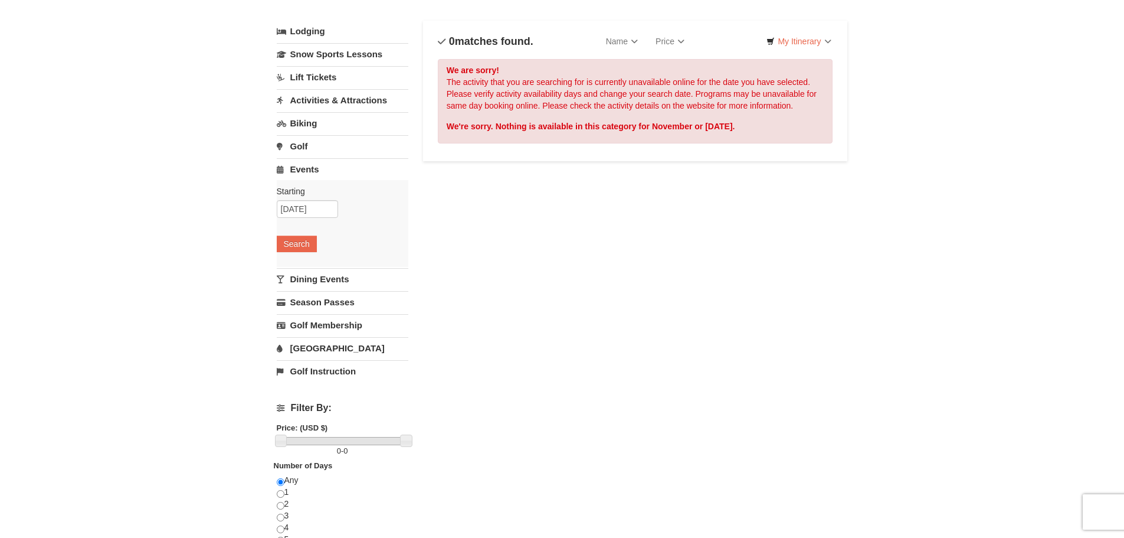 This screenshot has width=1124, height=538. I want to click on a: Season Passes, so click(342, 302).